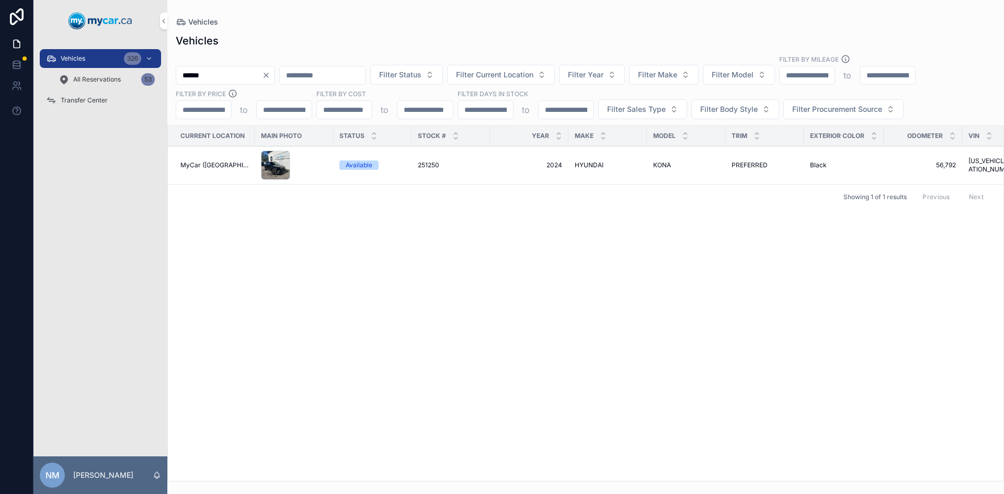 This screenshot has width=1004, height=494. Describe the element at coordinates (451, 165) in the screenshot. I see `a: 251250` at that location.